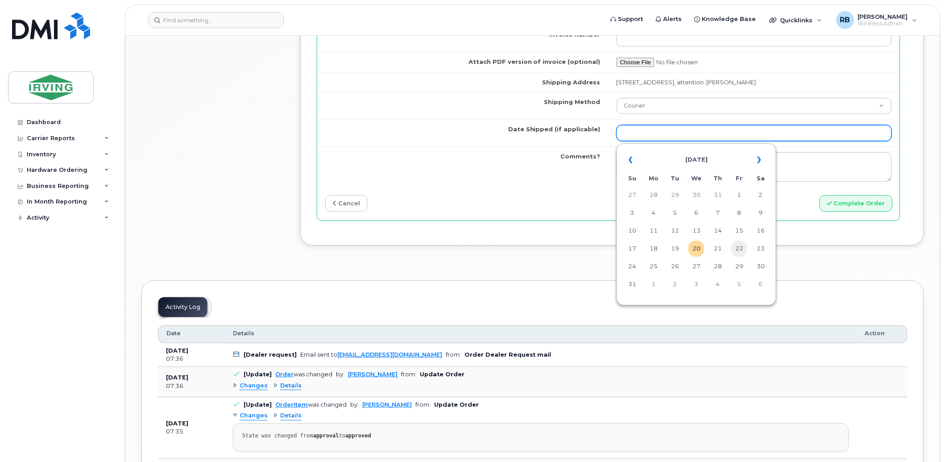 The height and width of the screenshot is (462, 945). I want to click on b: Order Dealer Request mail, so click(508, 354).